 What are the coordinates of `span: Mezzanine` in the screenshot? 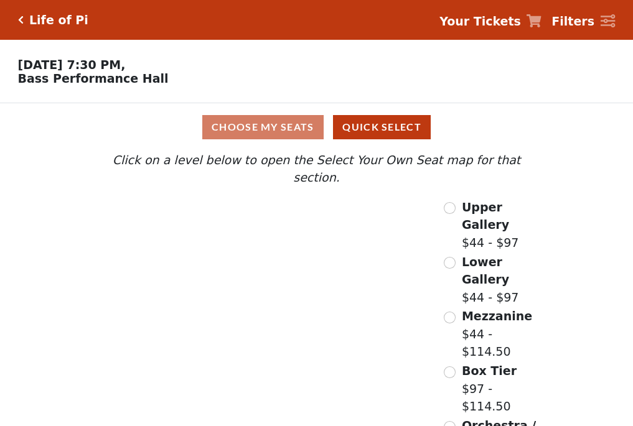 It's located at (496, 316).